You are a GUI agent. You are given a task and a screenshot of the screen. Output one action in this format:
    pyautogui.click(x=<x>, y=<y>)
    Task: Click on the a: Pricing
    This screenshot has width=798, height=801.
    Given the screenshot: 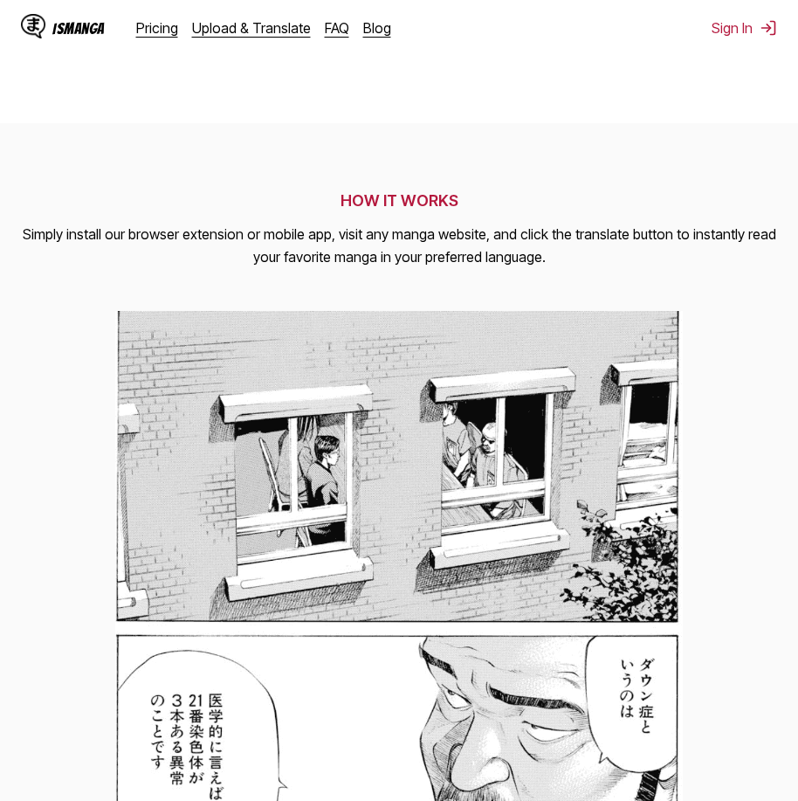 What is the action you would take?
    pyautogui.click(x=157, y=28)
    